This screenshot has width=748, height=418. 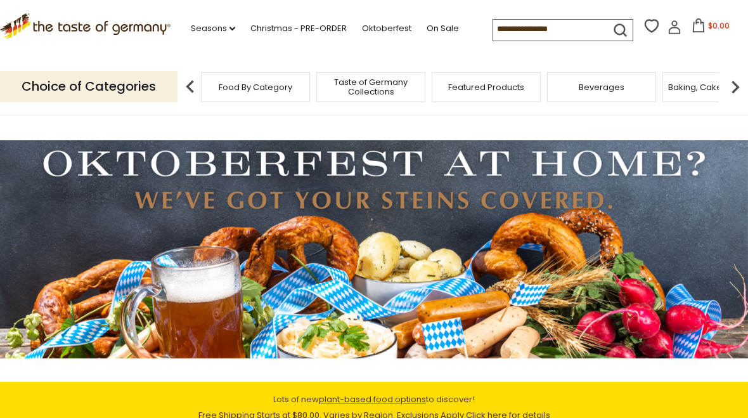 What do you see at coordinates (602, 87) in the screenshot?
I see `span: Beverages` at bounding box center [602, 87].